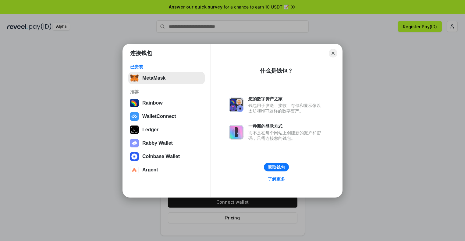  Describe the element at coordinates (166, 143) in the screenshot. I see `button: Rabby Wallet` at that location.